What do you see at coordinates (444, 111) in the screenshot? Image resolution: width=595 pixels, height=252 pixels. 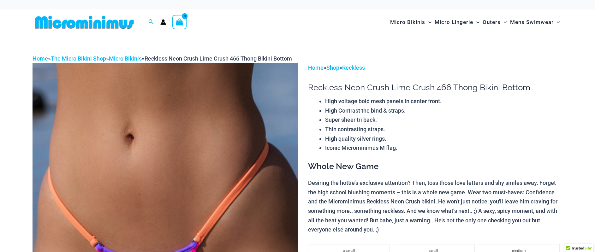 I see `li: High Contrast the bind & straps.` at bounding box center [444, 111].